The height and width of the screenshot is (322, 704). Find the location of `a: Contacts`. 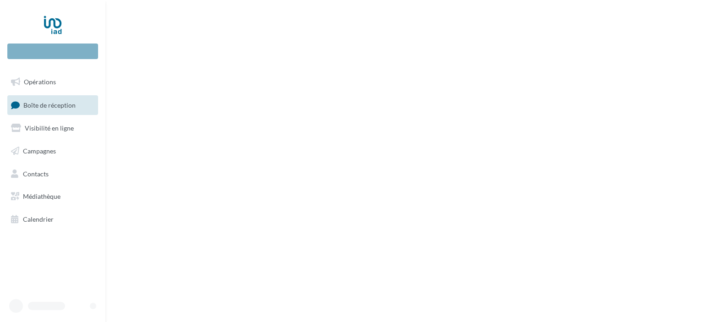

a: Contacts is located at coordinates (53, 174).